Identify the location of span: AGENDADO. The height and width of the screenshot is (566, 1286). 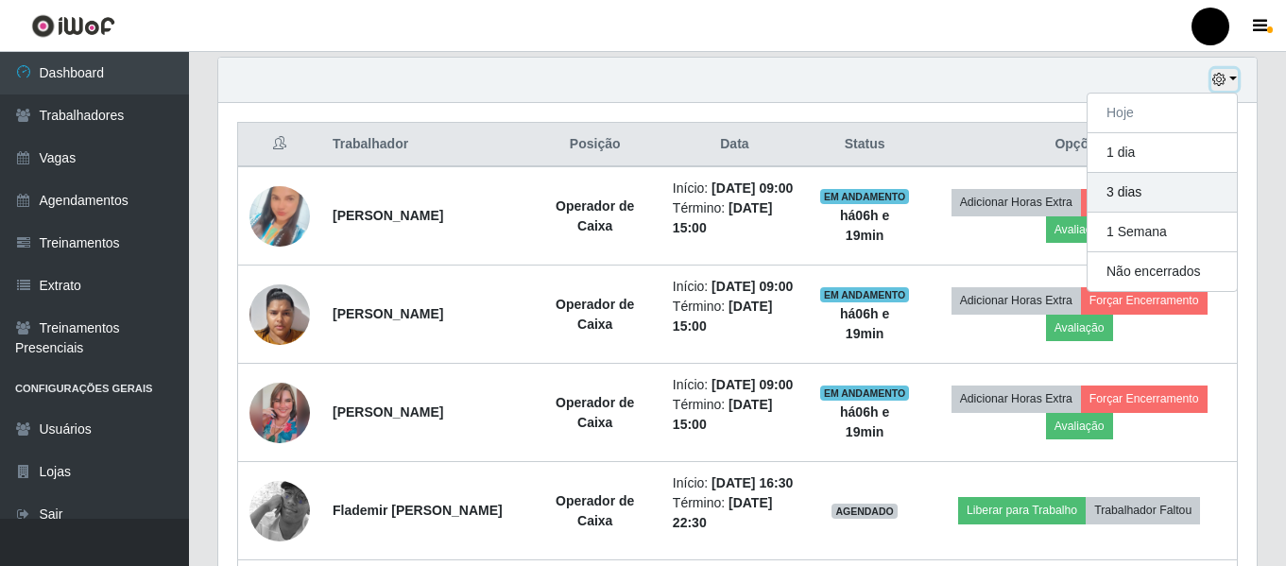
(865, 511).